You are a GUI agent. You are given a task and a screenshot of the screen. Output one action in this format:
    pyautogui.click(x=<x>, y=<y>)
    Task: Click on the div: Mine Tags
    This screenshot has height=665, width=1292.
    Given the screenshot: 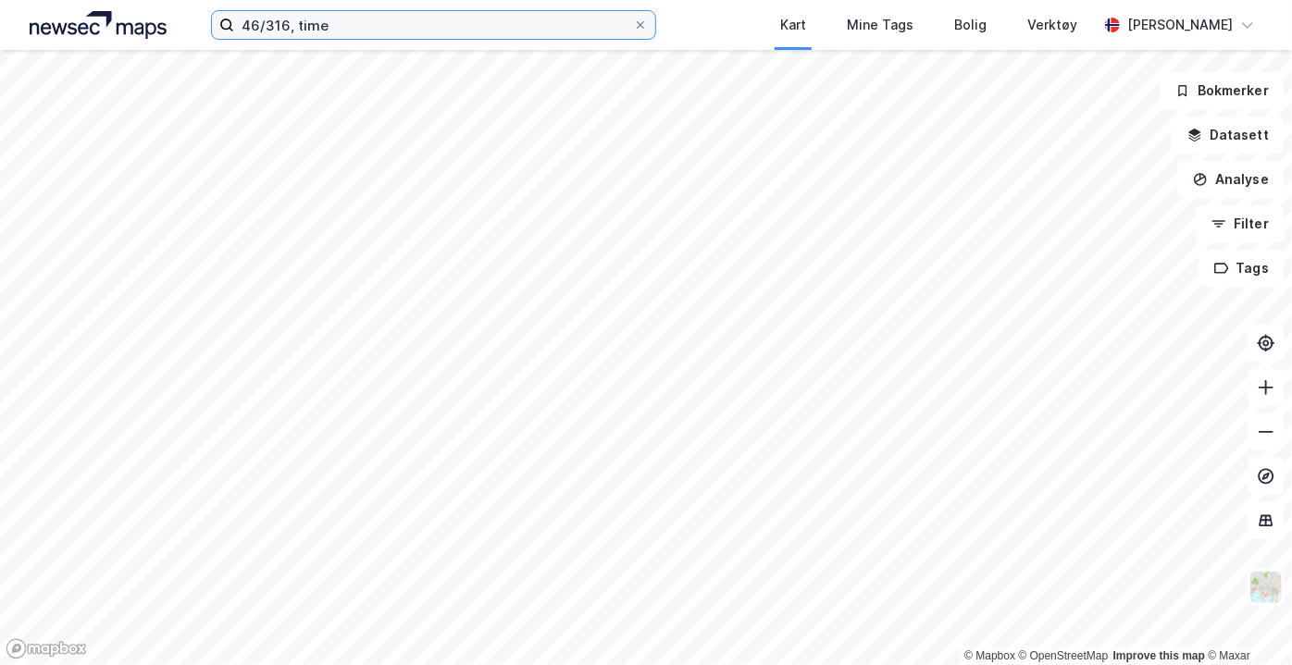 What is the action you would take?
    pyautogui.click(x=880, y=25)
    